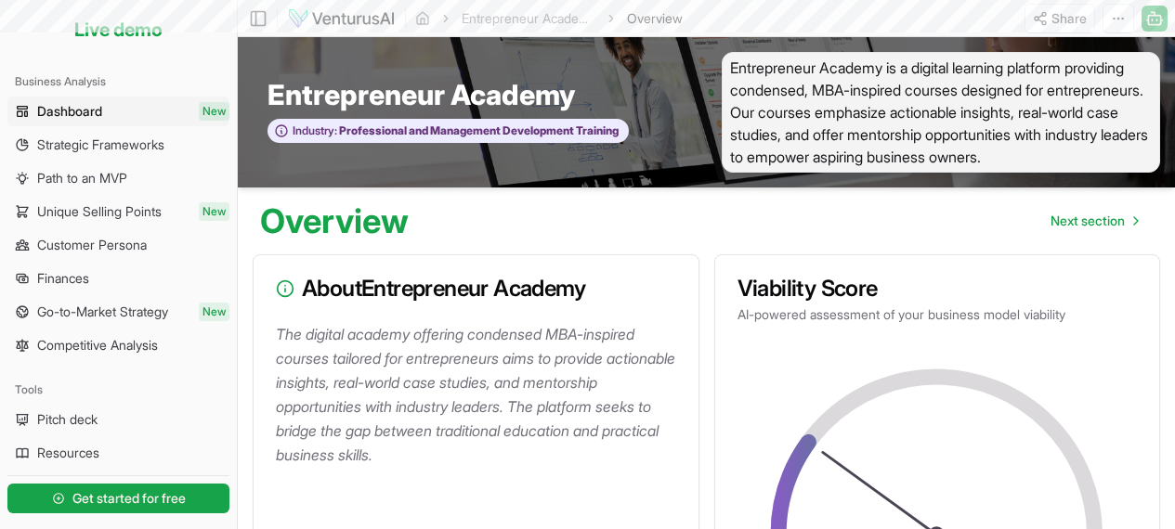  Describe the element at coordinates (100, 145) in the screenshot. I see `span: Strategic Frameworks` at that location.